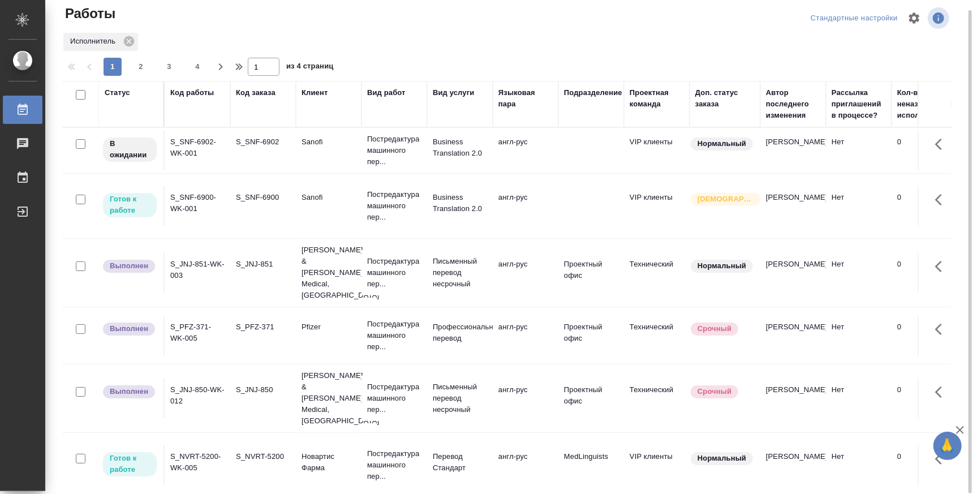 This screenshot has width=973, height=494. I want to click on span: Посмотреть информацию, so click(939, 18).